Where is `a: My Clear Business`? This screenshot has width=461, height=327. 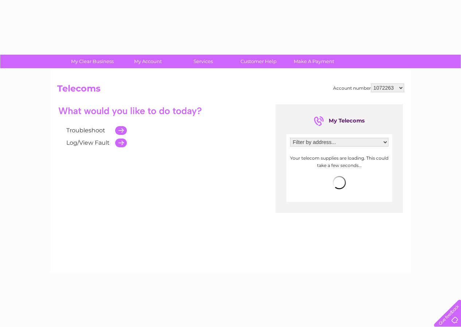
a: My Clear Business is located at coordinates (92, 61).